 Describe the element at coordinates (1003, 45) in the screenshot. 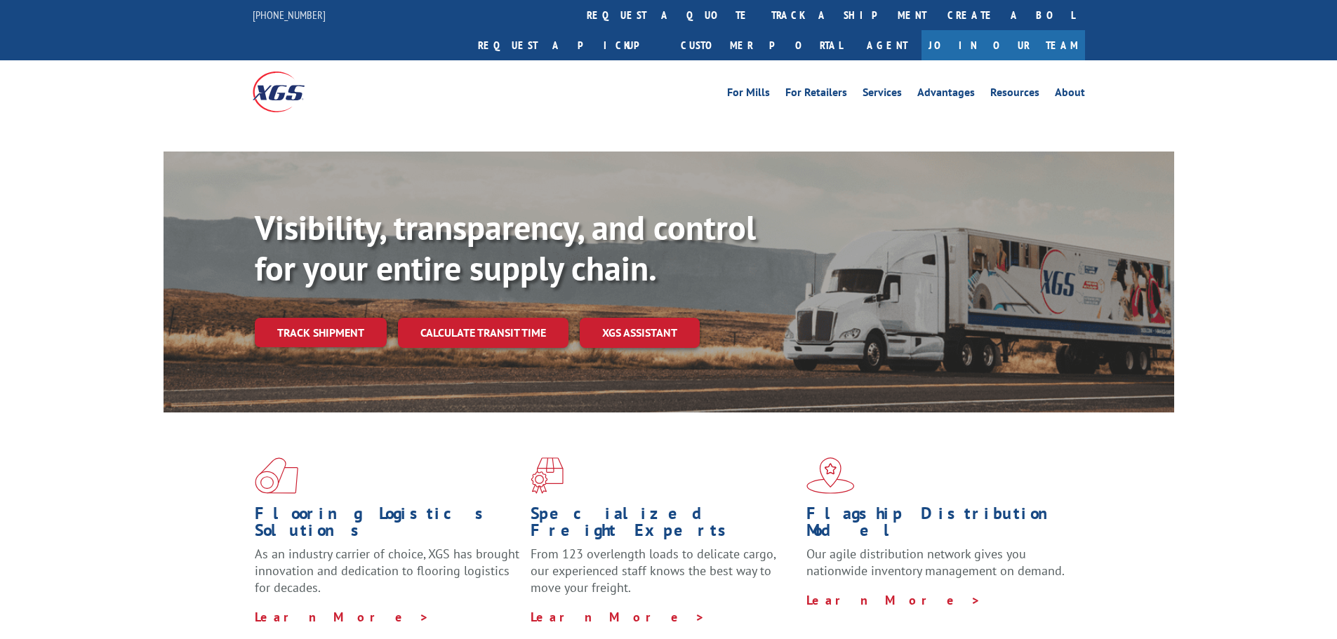

I see `a: Join Our Team` at that location.